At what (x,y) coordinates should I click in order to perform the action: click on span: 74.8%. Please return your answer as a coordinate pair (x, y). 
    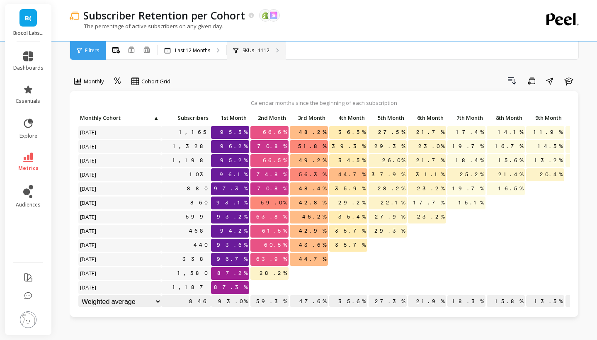
    Looking at the image, I should click on (272, 175).